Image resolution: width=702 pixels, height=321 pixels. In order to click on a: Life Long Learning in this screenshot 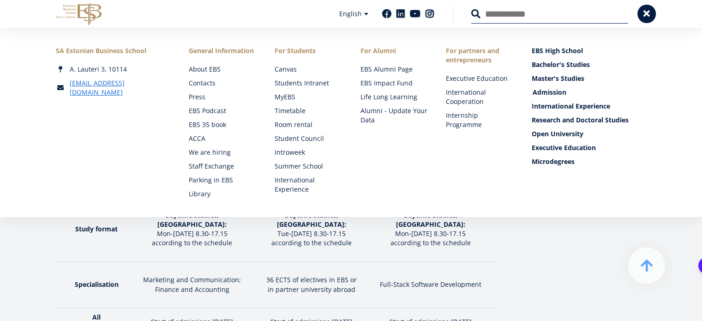, I will do `click(394, 97)`.